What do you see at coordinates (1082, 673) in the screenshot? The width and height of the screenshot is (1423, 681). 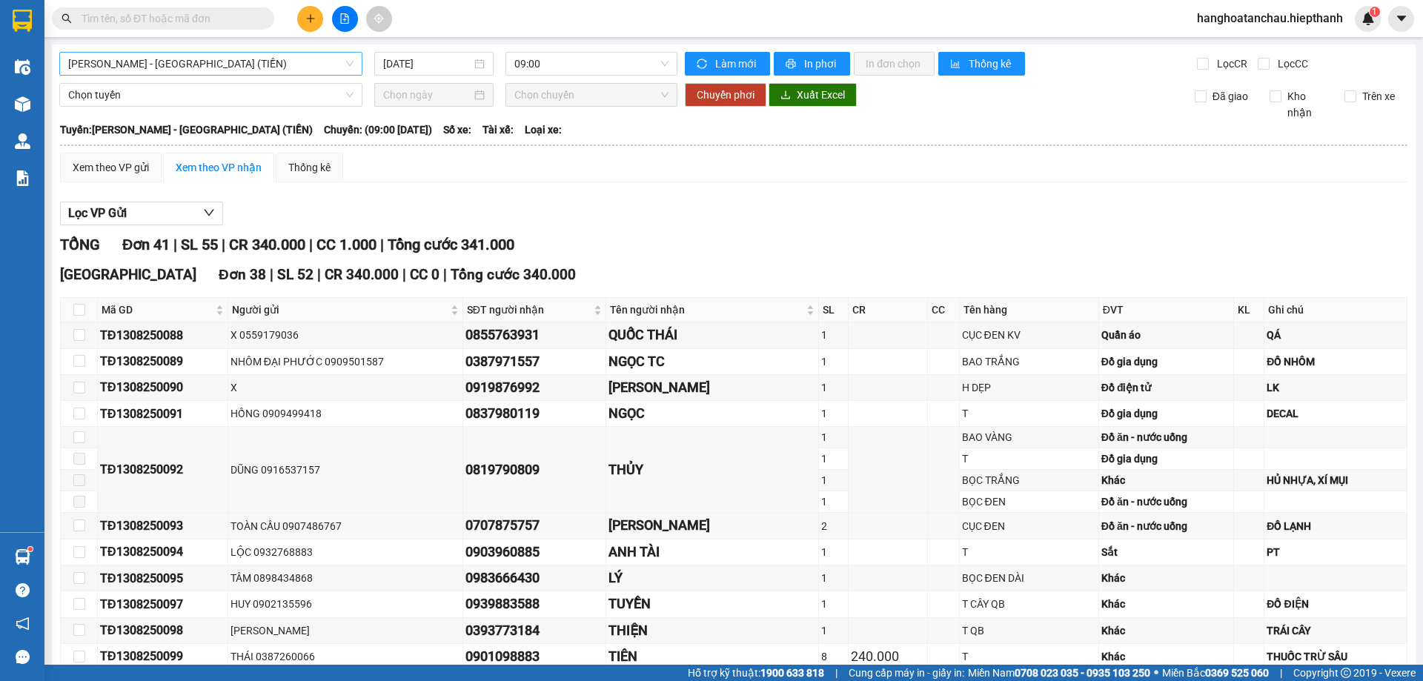 I see `strong: 0708 023 035 - 0935 103 250` at bounding box center [1082, 673].